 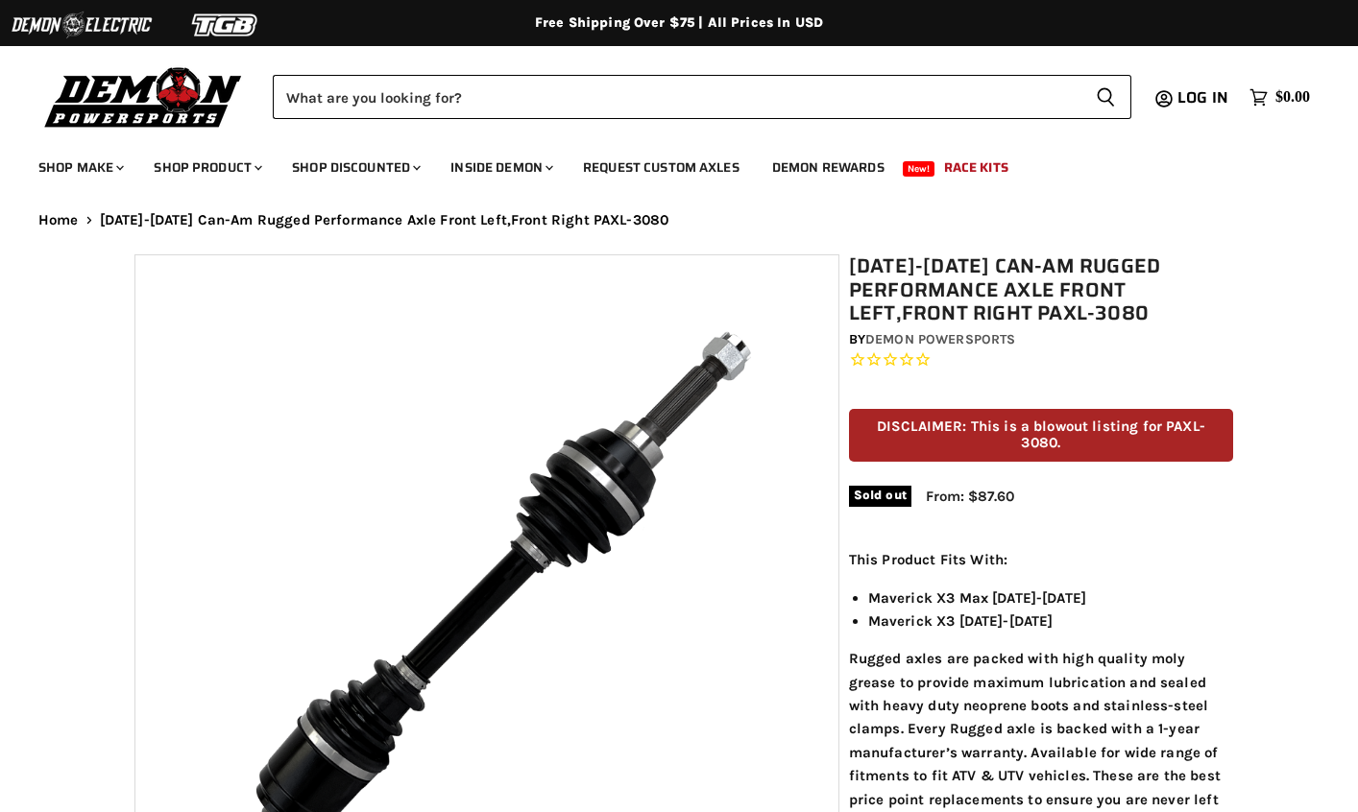 What do you see at coordinates (82, 25) in the screenshot?
I see `img: Demon Electric Logo 2` at bounding box center [82, 25].